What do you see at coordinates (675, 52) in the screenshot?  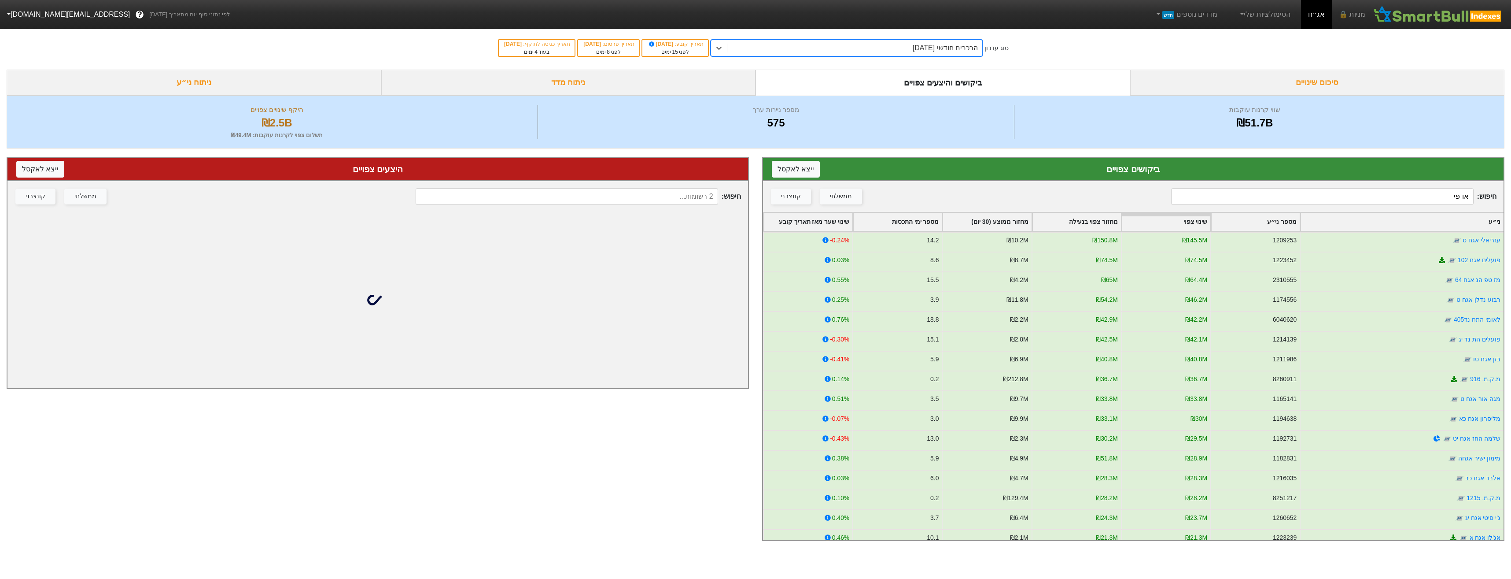 I see `span: 15` at bounding box center [675, 52].